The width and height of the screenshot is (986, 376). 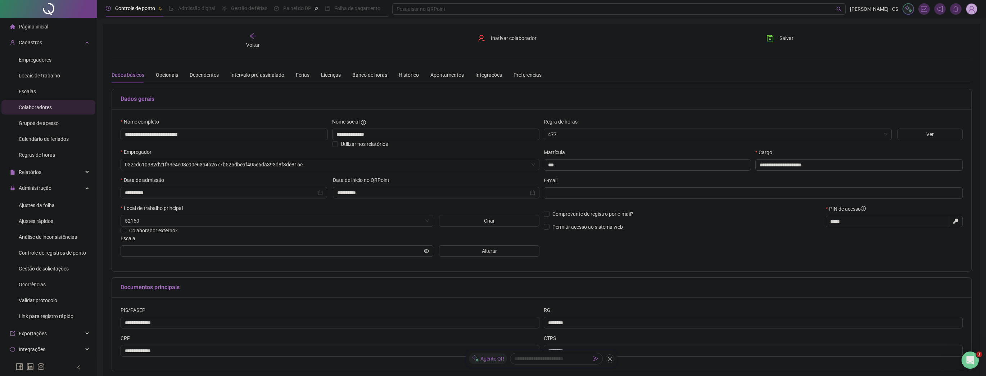 What do you see at coordinates (13, 27) in the screenshot?
I see `span: home` at bounding box center [13, 27].